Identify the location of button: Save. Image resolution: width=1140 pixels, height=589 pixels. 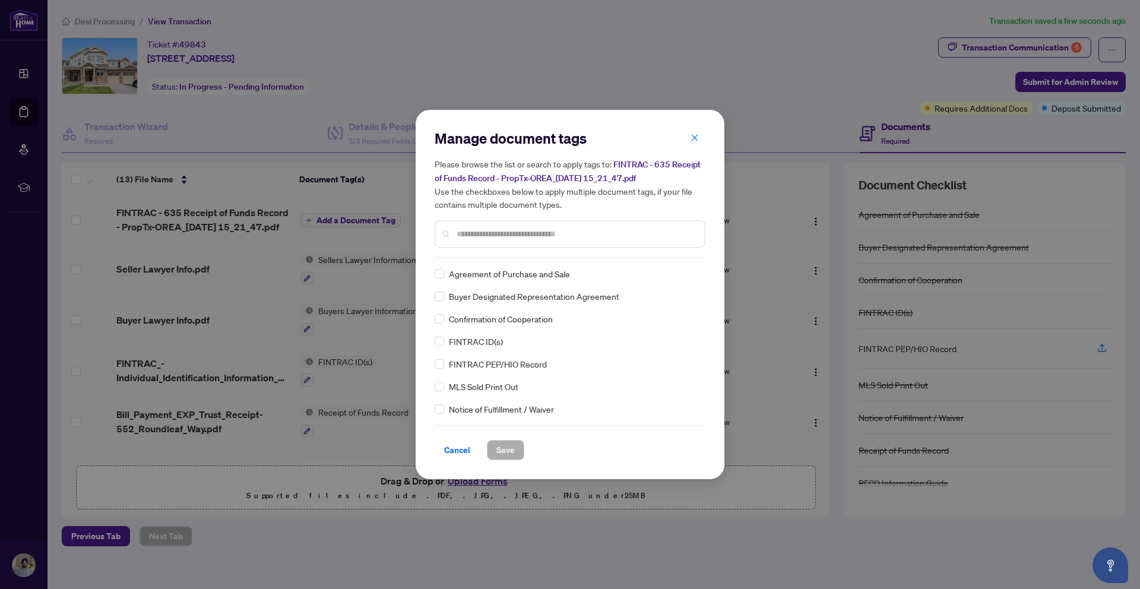
(505, 450).